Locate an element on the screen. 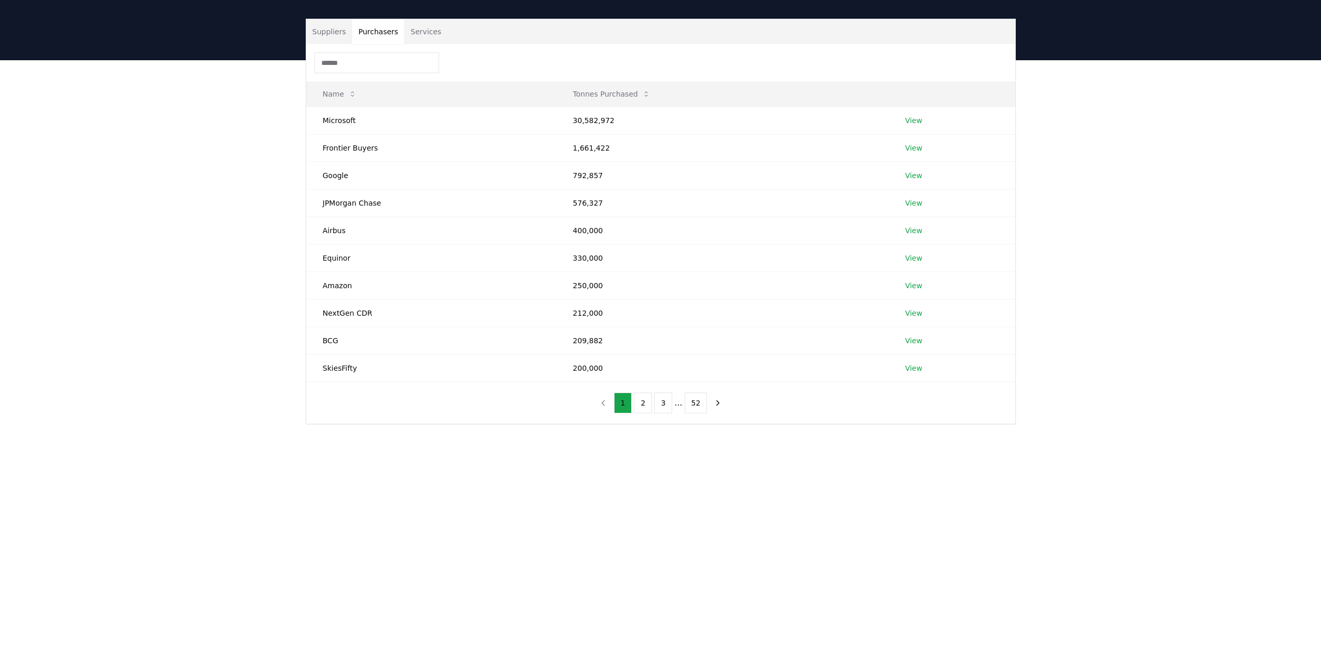  td: BCG is located at coordinates (431, 340).